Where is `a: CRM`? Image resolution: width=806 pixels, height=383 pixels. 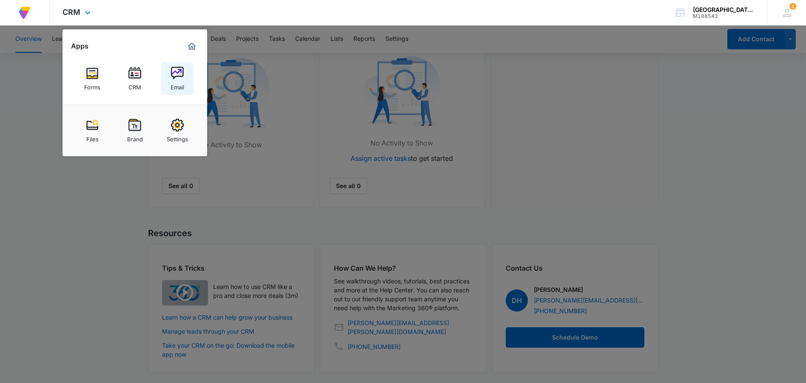 a: CRM is located at coordinates (135, 79).